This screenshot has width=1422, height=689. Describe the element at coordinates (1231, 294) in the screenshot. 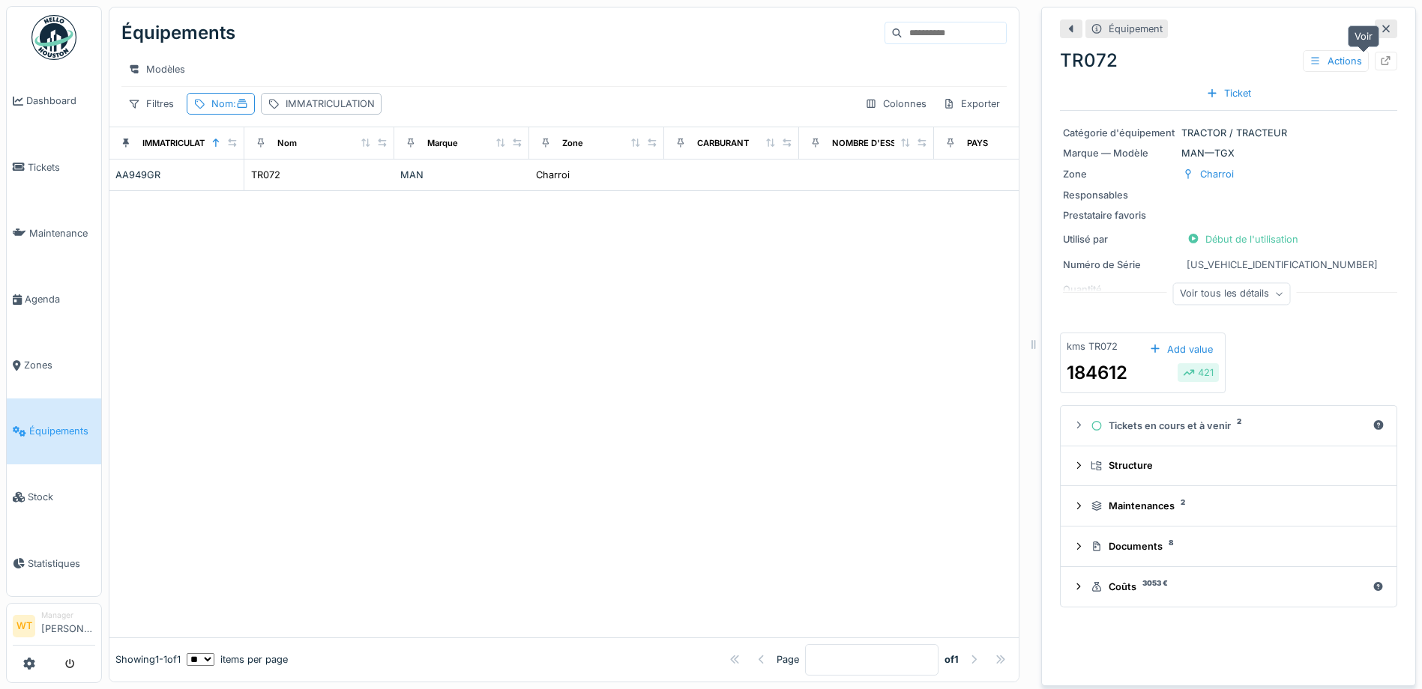

I see `div: Voir tous les détails` at that location.